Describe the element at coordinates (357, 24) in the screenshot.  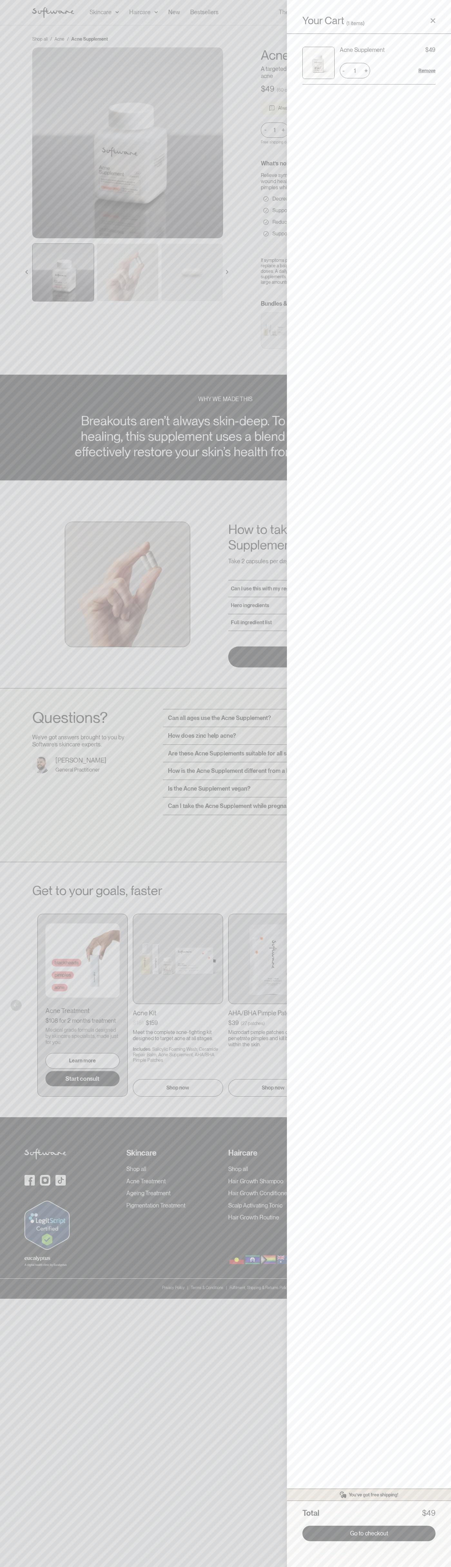
I see `div: items)` at that location.